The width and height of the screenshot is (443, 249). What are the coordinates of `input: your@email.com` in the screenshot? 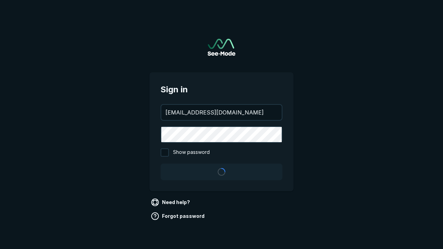 It's located at (221, 112).